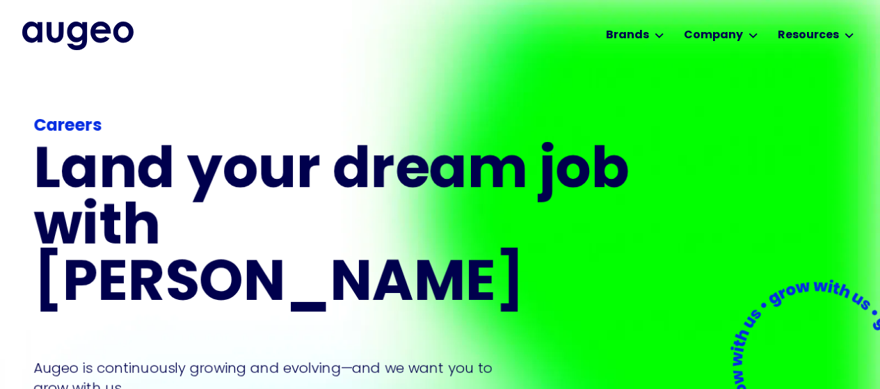 This screenshot has height=389, width=880. Describe the element at coordinates (78, 35) in the screenshot. I see `a: home` at that location.